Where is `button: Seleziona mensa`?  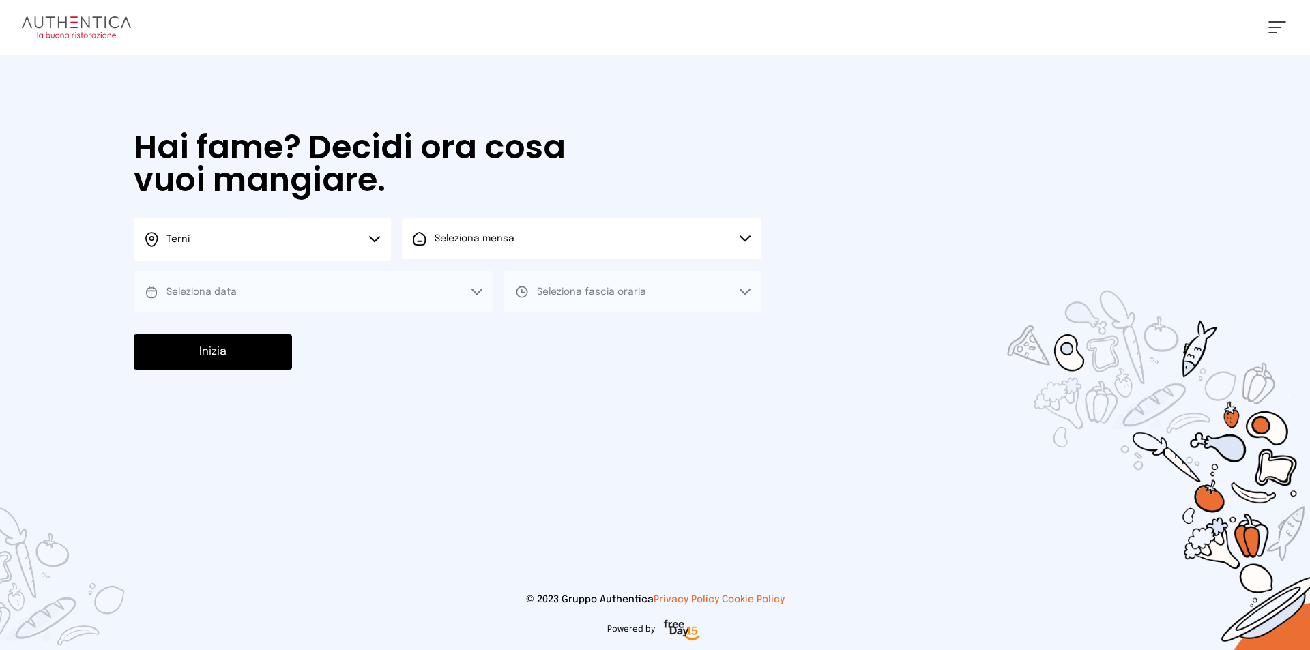 button: Seleziona mensa is located at coordinates (581, 239).